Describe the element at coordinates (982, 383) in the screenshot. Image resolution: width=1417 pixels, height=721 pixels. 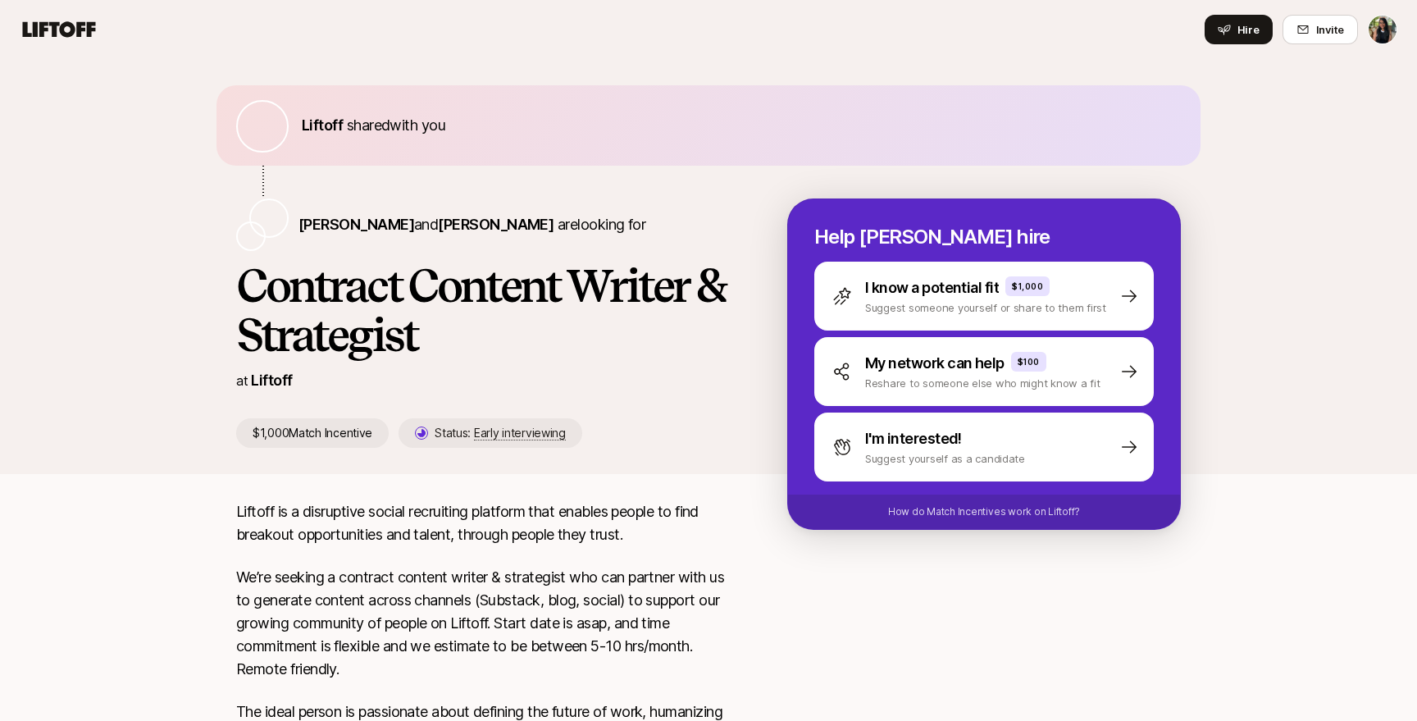
I see `p: Reshare to someone else who might know a fit` at that location.